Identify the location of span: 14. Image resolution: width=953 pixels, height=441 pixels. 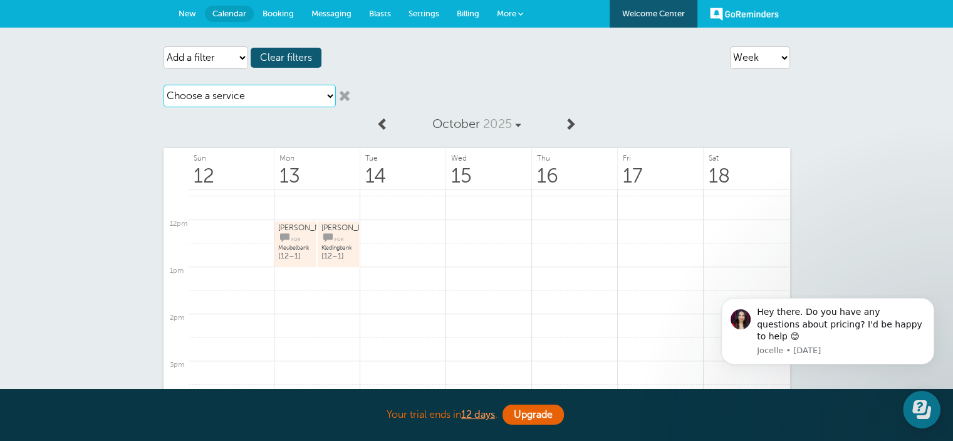
(403, 176).